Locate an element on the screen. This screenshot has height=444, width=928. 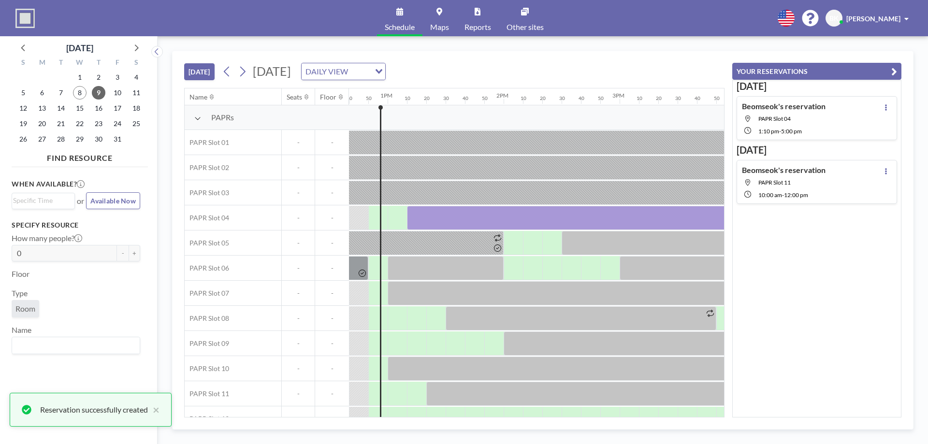
span: Reports is located at coordinates (477, 27).